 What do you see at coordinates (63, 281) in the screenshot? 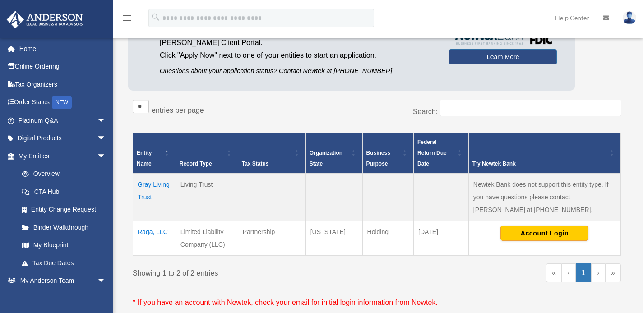
I see `a: My Anderson Teamarrow_drop_down` at bounding box center [63, 281].